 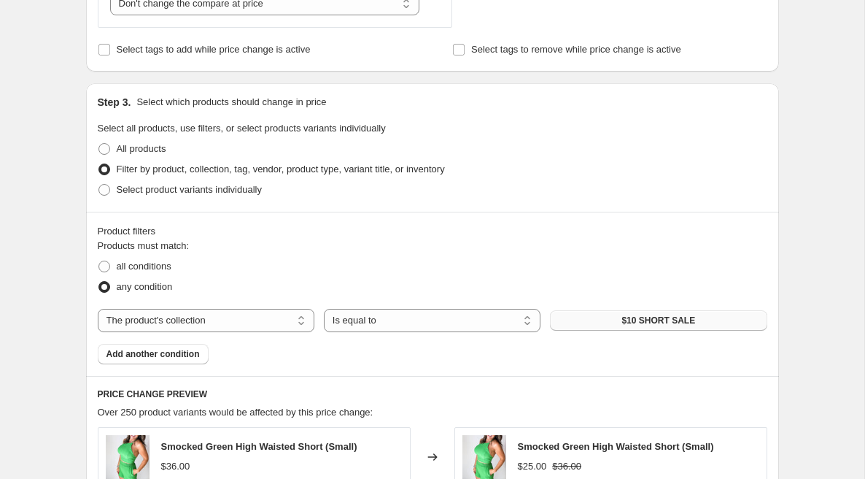 I want to click on span: Select product variants individually, so click(x=189, y=189).